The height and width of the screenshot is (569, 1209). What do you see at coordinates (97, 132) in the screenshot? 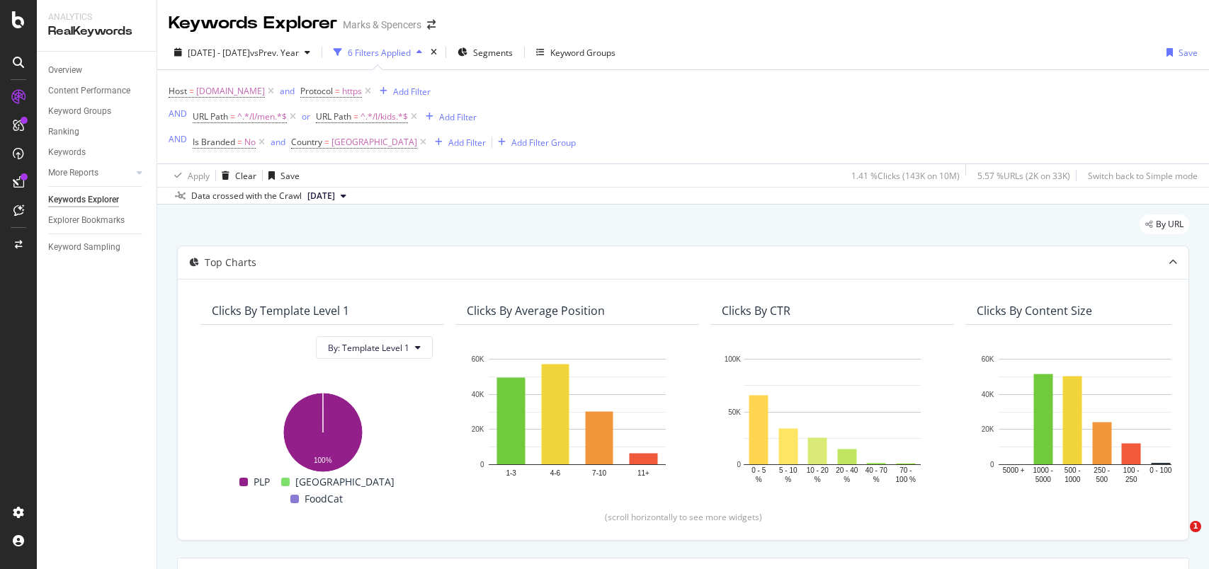
I see `a: Ranking` at bounding box center [97, 132].